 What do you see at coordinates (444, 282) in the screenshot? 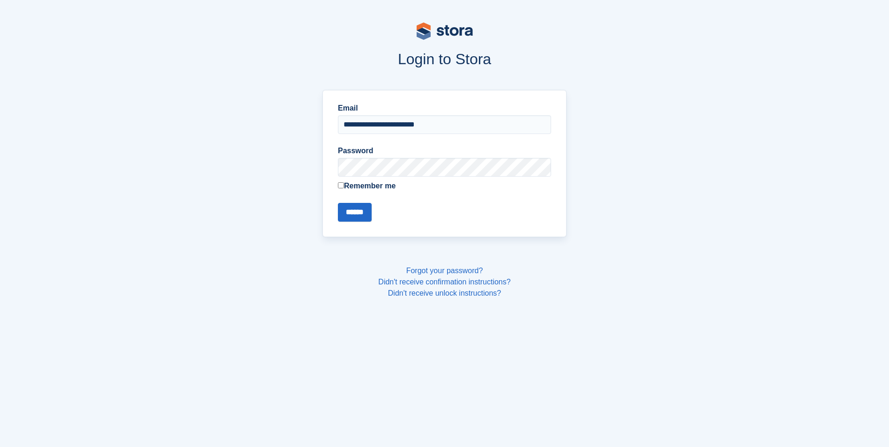
I see `a: Didn't receive confirmation instructions?` at bounding box center [444, 282].